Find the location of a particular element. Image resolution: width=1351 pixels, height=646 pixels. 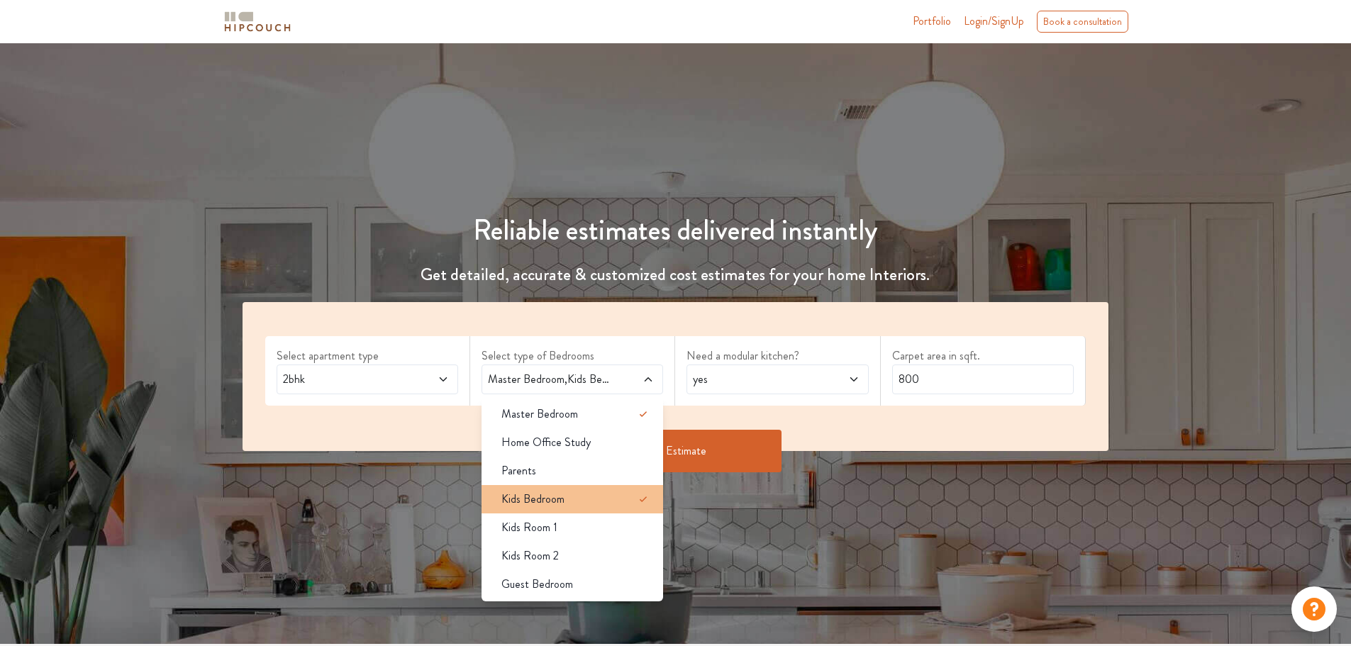

span: Parents is located at coordinates (519, 471).